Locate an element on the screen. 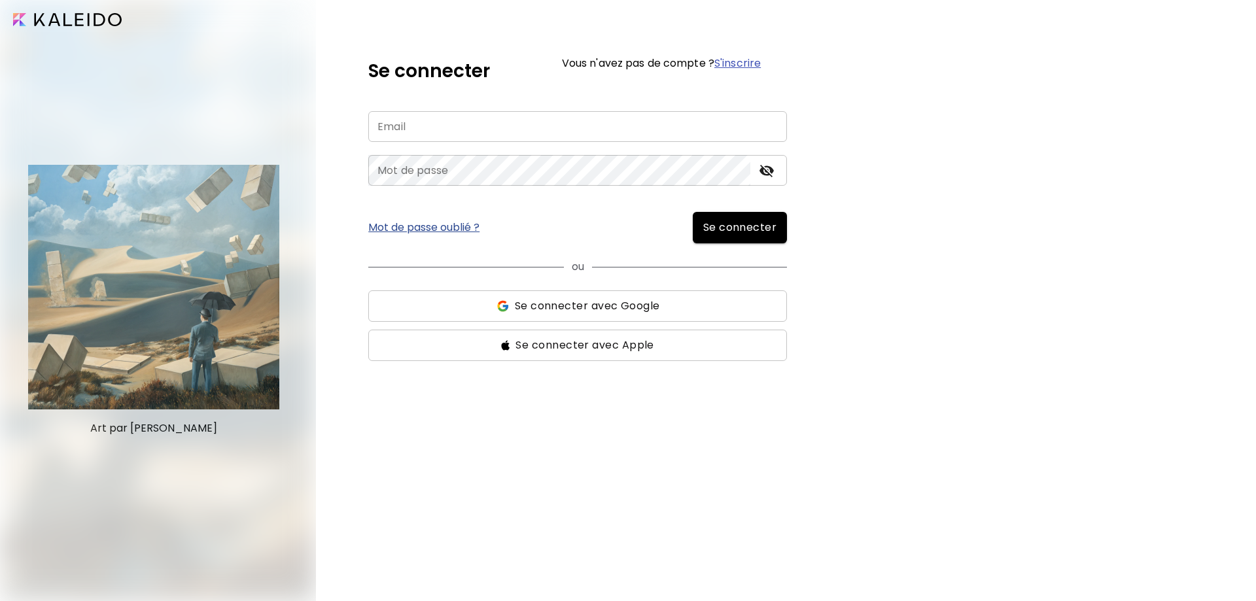 The image size is (1256, 601). button: Se connecter is located at coordinates (740, 228).